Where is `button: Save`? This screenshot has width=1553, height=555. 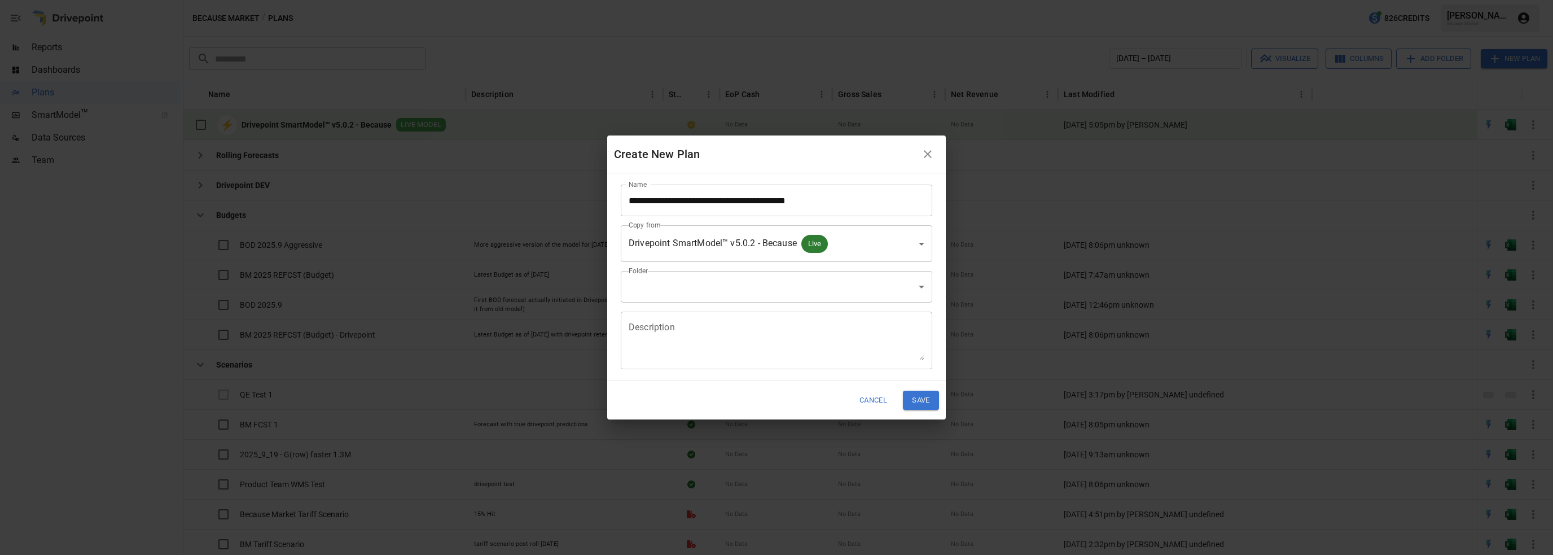
button: Save is located at coordinates (921, 399).